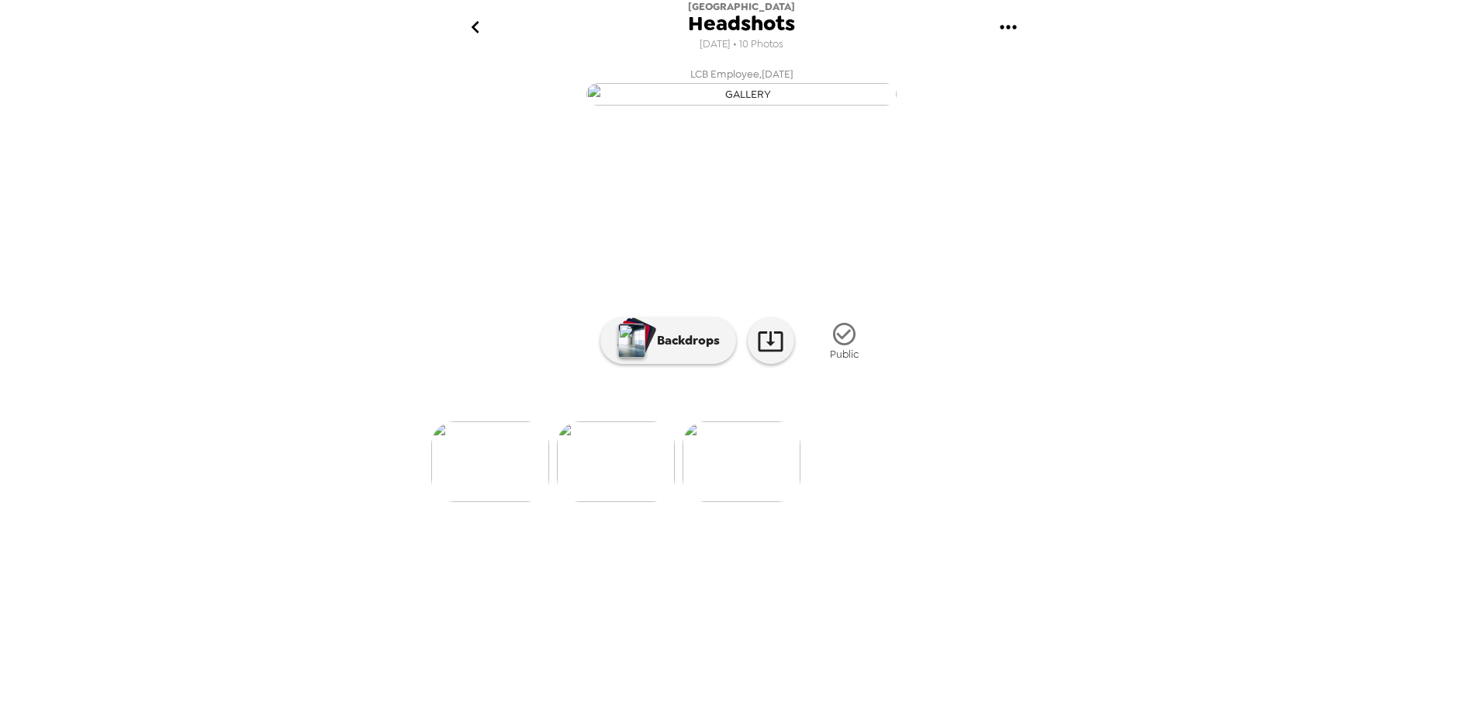 The width and height of the screenshot is (1483, 717). Describe the element at coordinates (668, 341) in the screenshot. I see `button: Backdrops` at that location.